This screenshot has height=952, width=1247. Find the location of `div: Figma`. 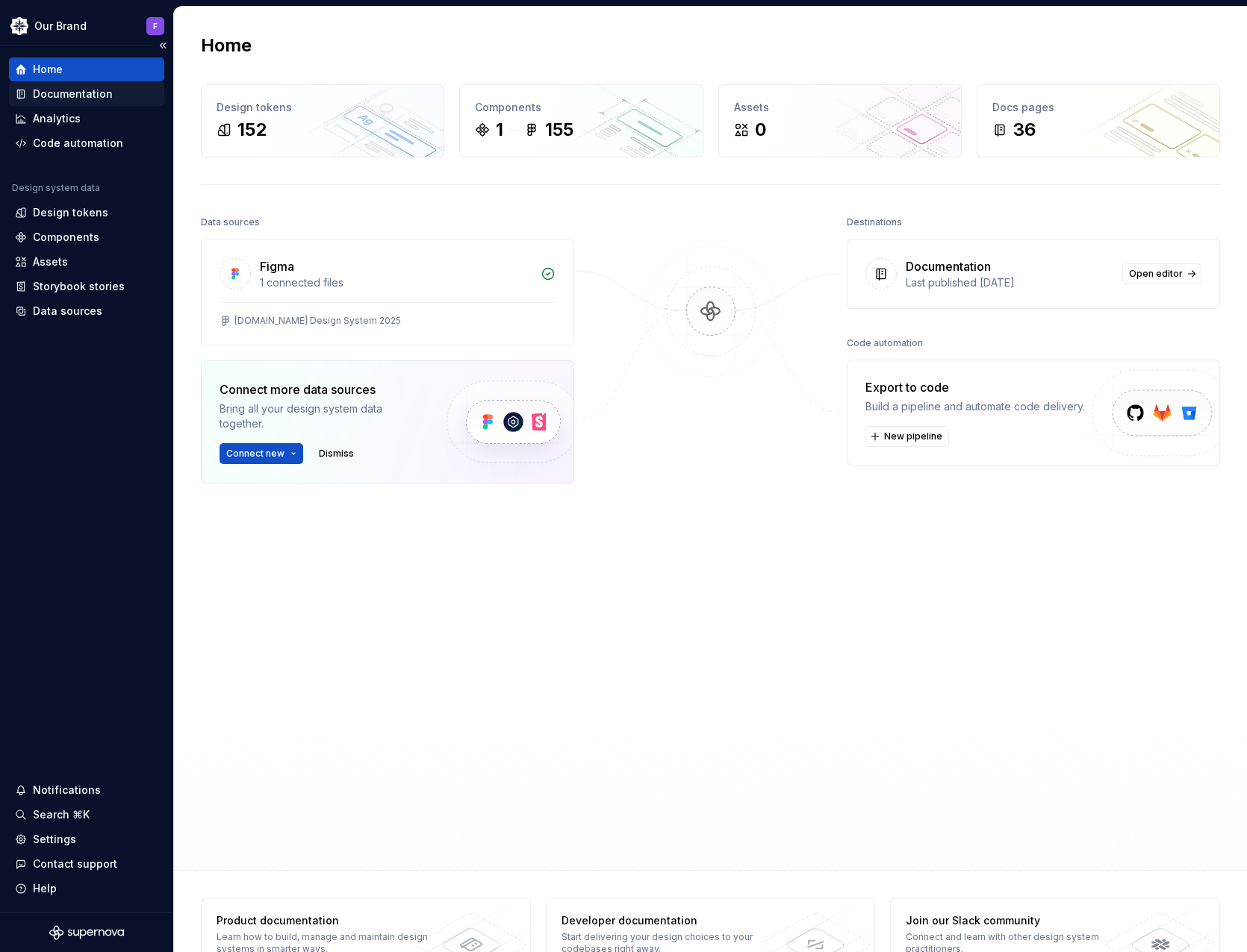

div: Figma is located at coordinates (277, 267).